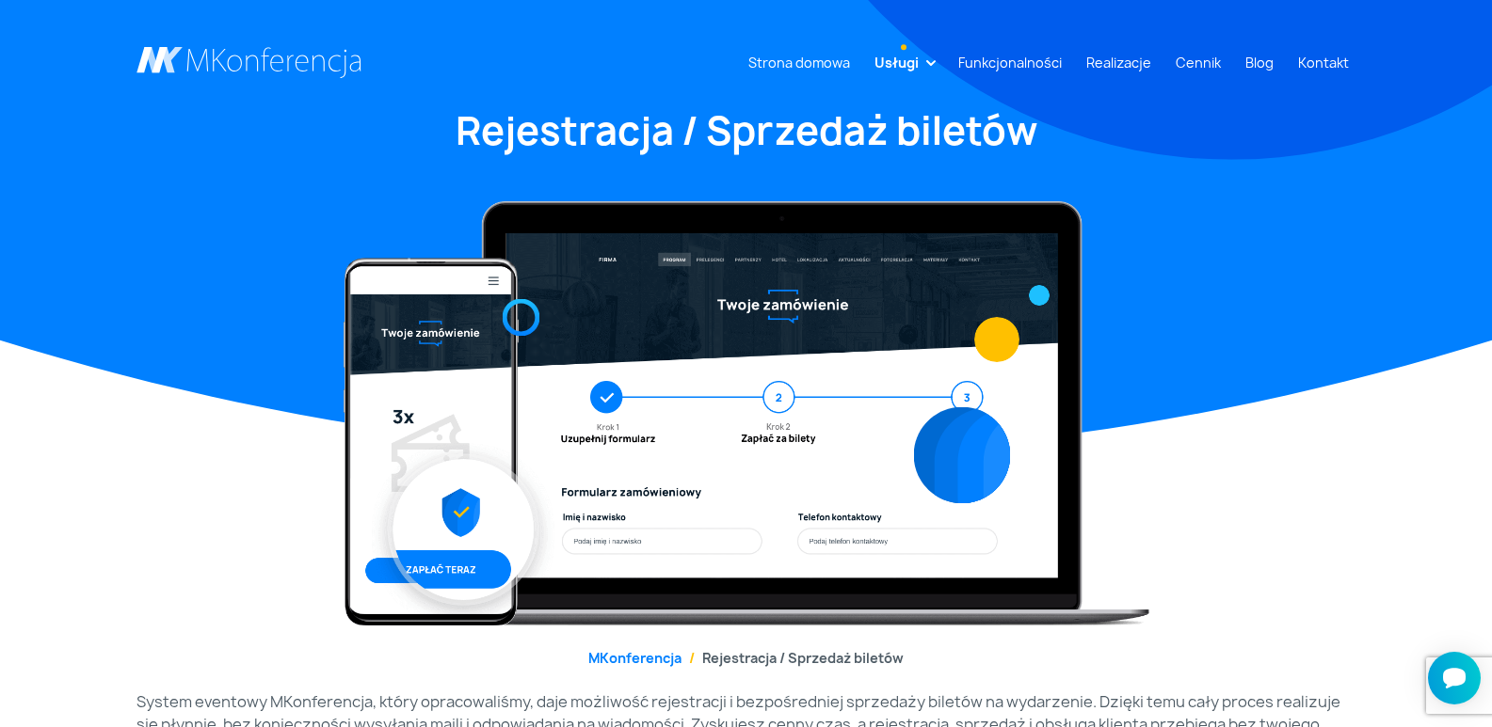  Describe the element at coordinates (746, 658) in the screenshot. I see `nav: breadcrumb` at that location.